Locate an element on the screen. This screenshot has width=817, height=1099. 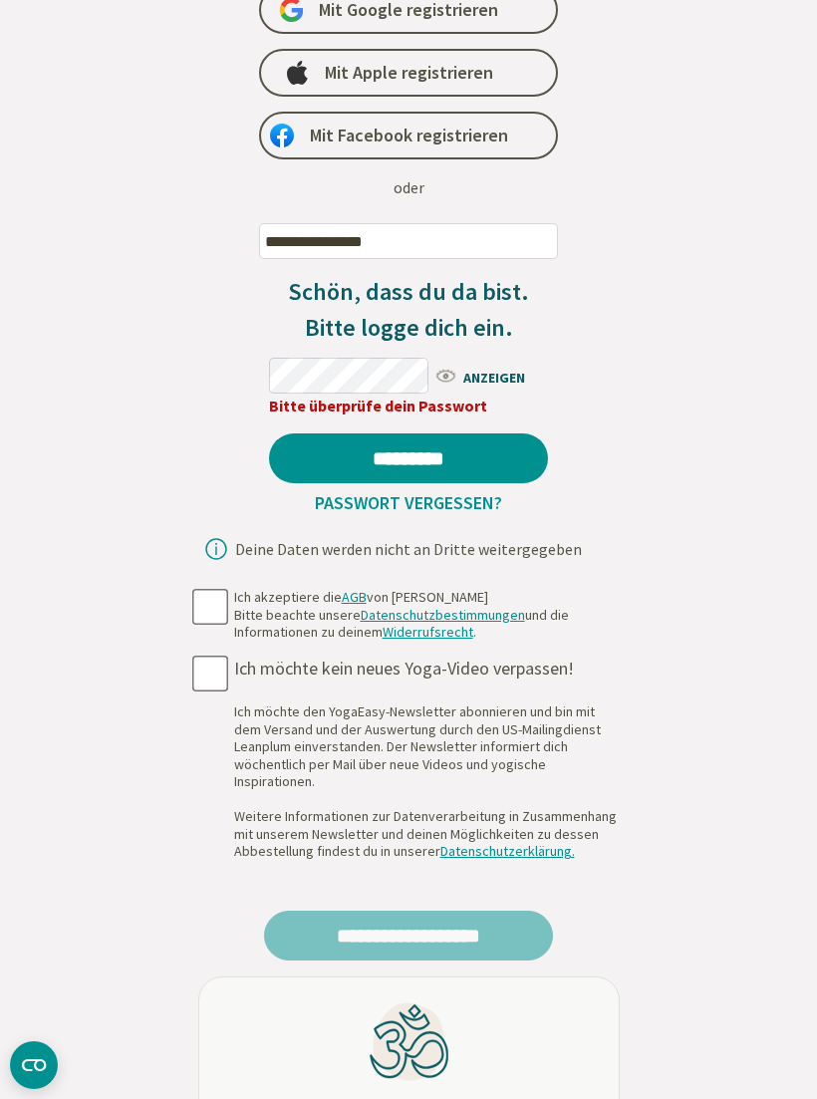
a: Widerrufsrecht is located at coordinates (428, 632).